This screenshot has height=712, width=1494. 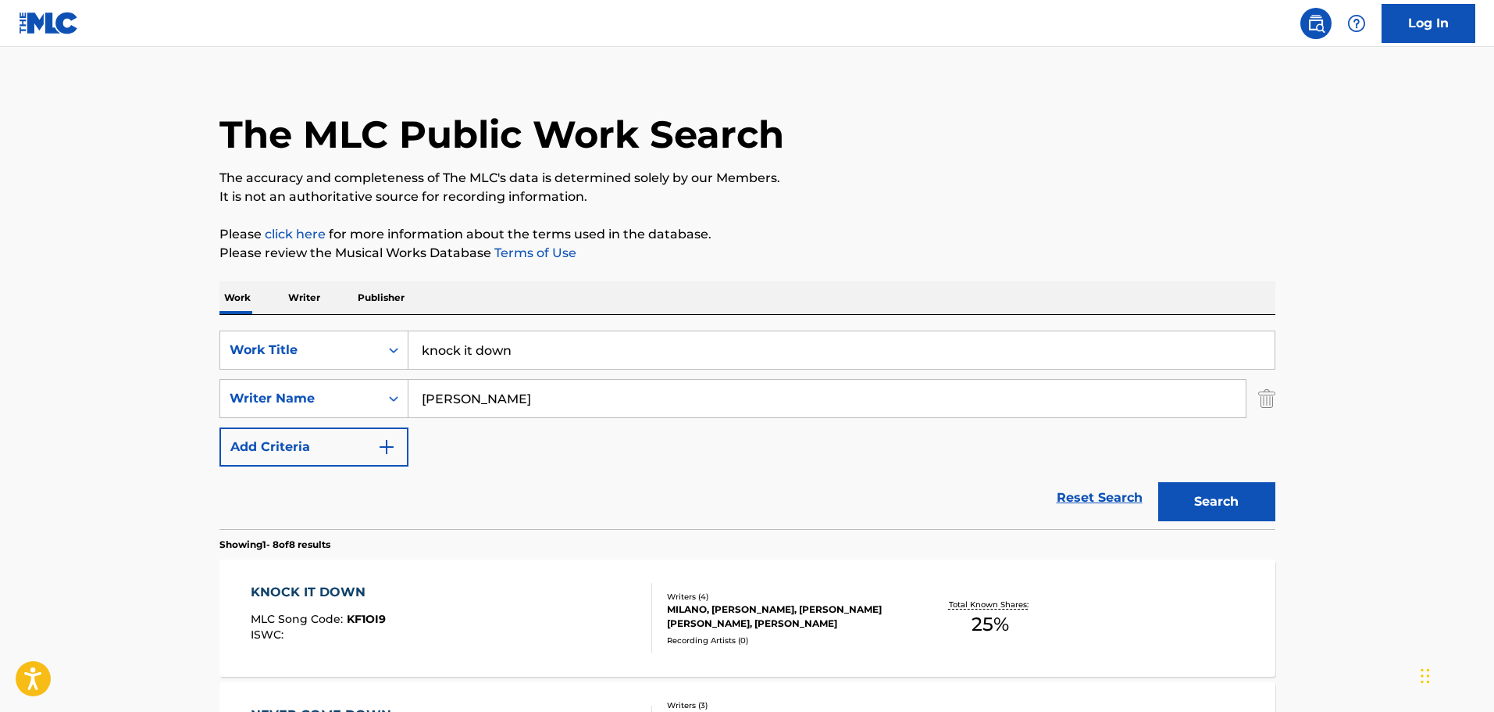 What do you see at coordinates (48, 23) in the screenshot?
I see `img: MLC Logo` at bounding box center [48, 23].